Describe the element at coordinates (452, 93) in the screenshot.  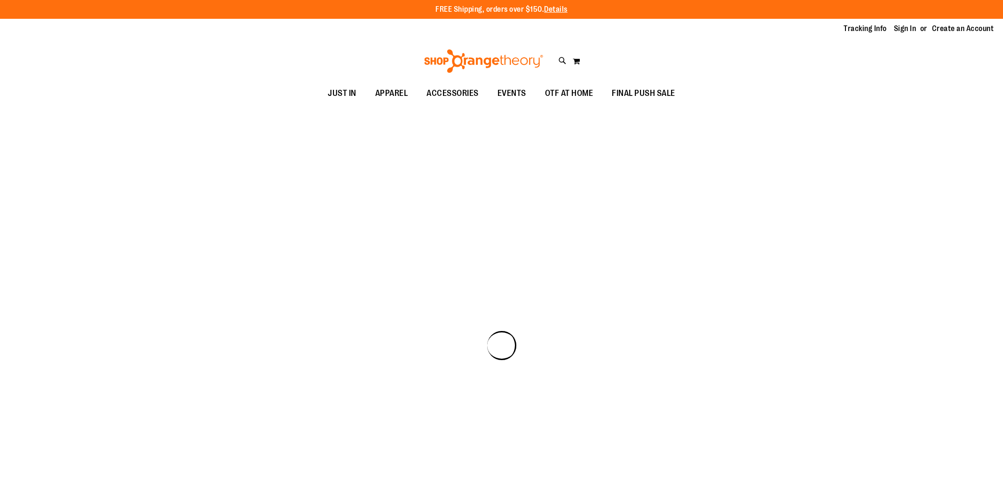
I see `span: ACCESSORIES` at that location.